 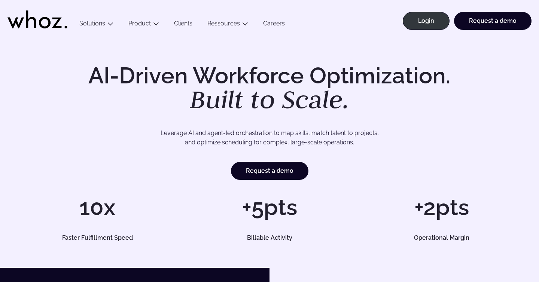 I want to click on a: Clients, so click(x=183, y=25).